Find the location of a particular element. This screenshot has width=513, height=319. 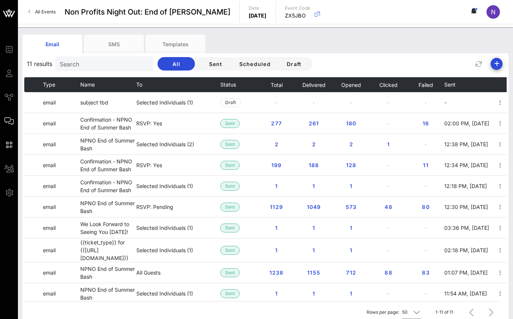

button: Clicked is located at coordinates (388, 85).